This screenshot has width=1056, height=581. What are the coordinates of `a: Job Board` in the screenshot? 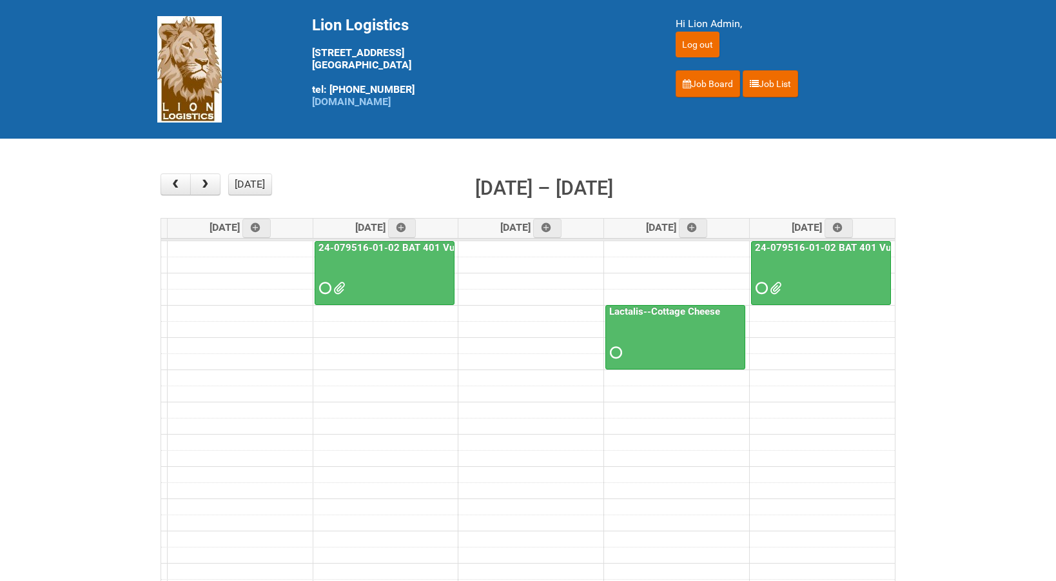 It's located at (708, 84).